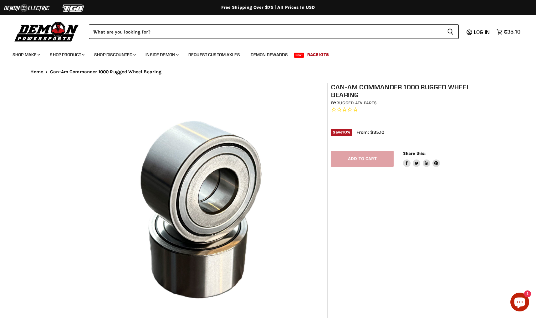 The width and height of the screenshot is (536, 318). Describe the element at coordinates (482, 32) in the screenshot. I see `span: Log in` at that location.